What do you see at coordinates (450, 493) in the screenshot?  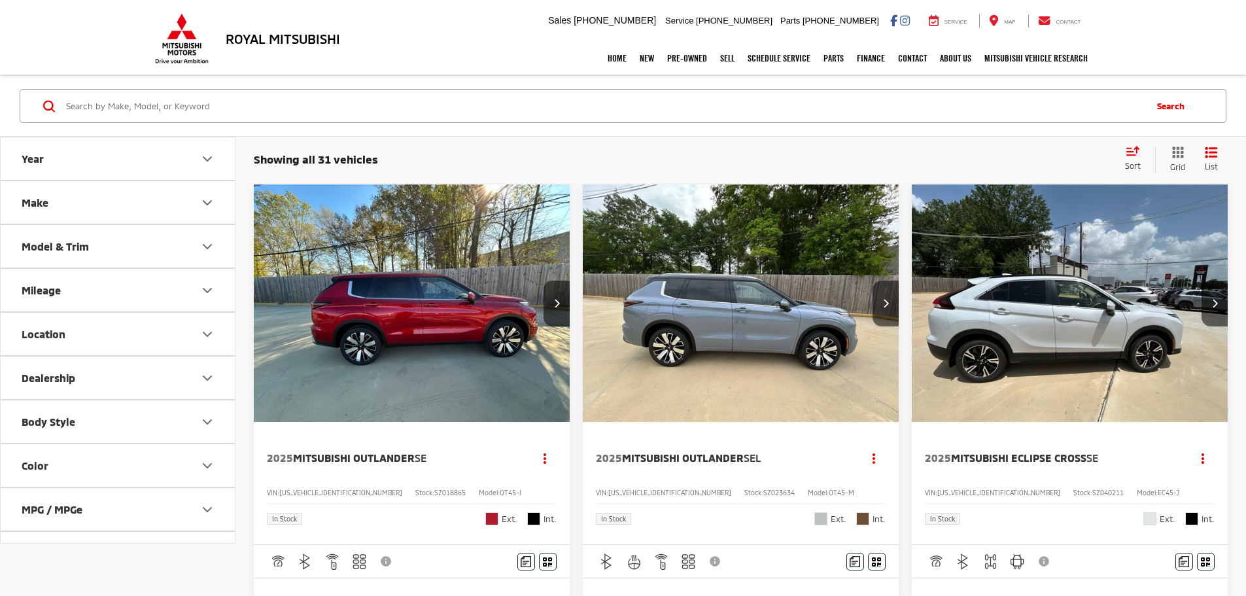 I see `span: SZ018865` at bounding box center [450, 493].